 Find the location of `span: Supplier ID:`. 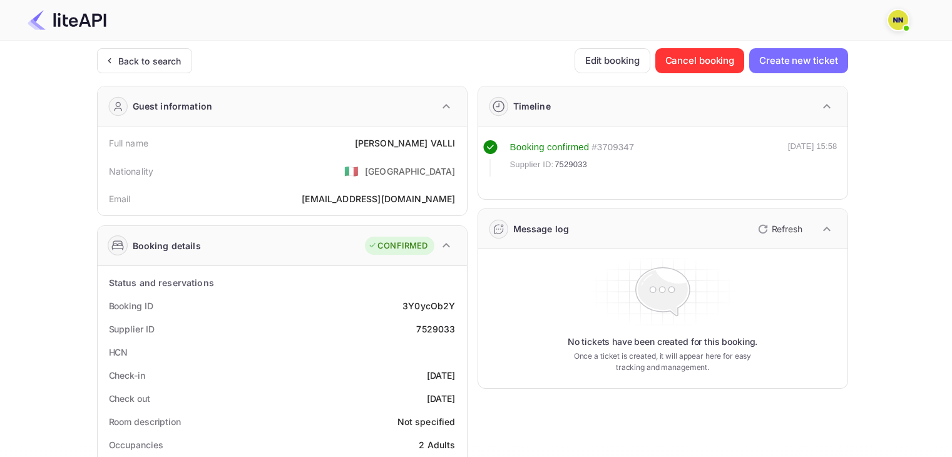

span: Supplier ID: is located at coordinates (532, 165).